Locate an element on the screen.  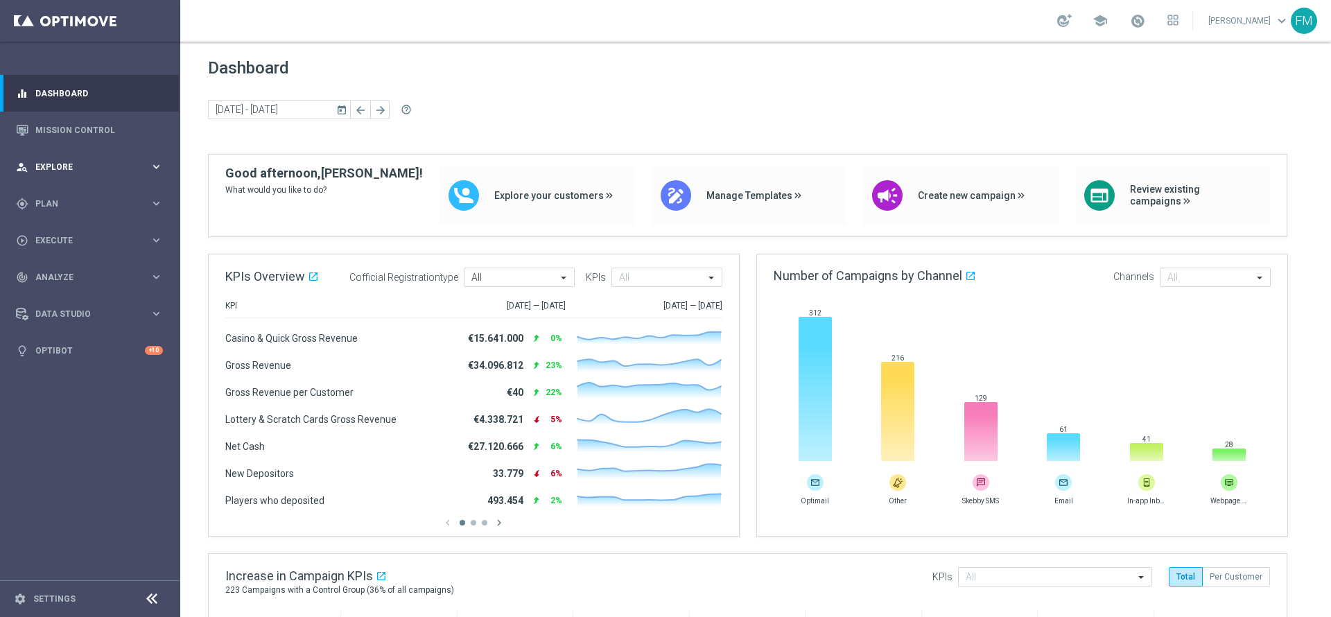
div: track_changes Analyze keyboard_arrow_right is located at coordinates (89, 277).